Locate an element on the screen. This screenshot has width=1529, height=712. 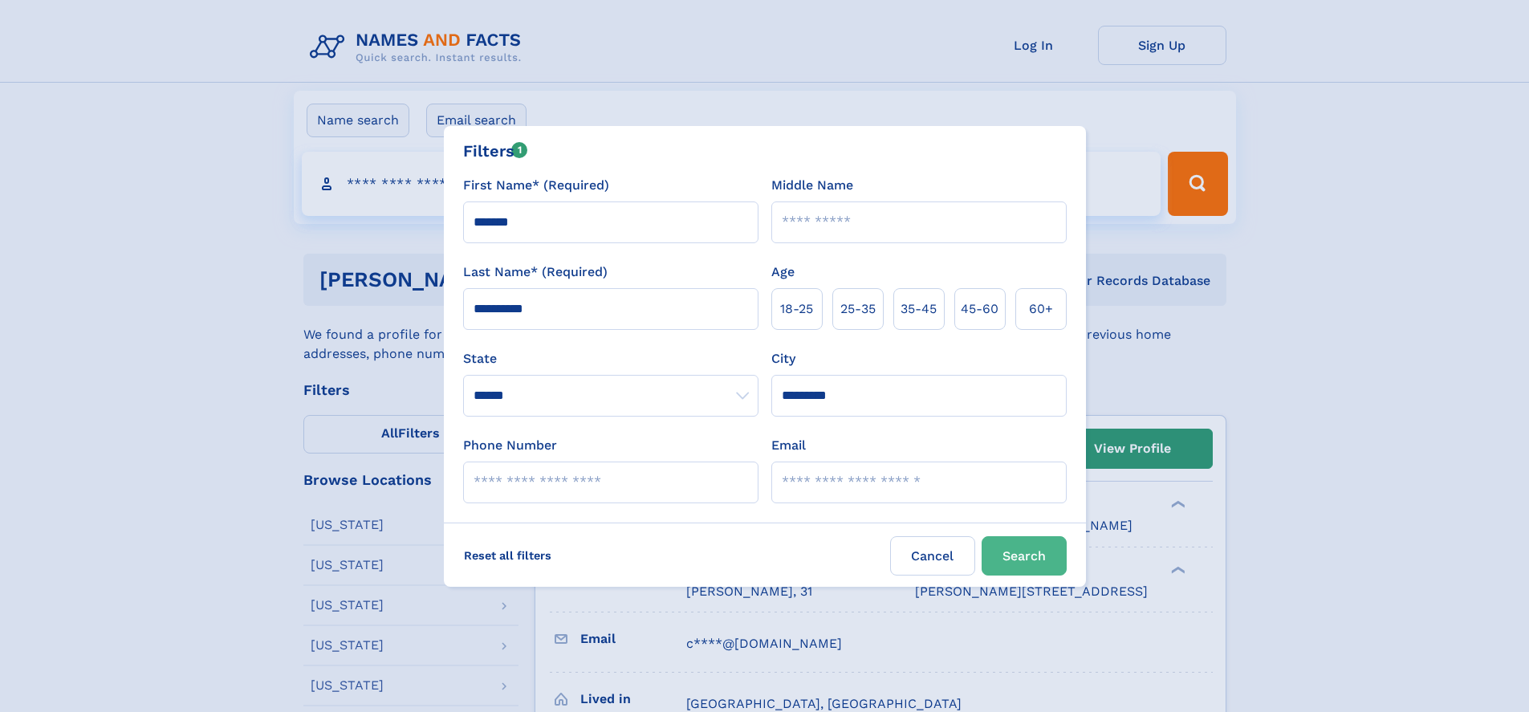
span: 18‑25 is located at coordinates (796, 309).